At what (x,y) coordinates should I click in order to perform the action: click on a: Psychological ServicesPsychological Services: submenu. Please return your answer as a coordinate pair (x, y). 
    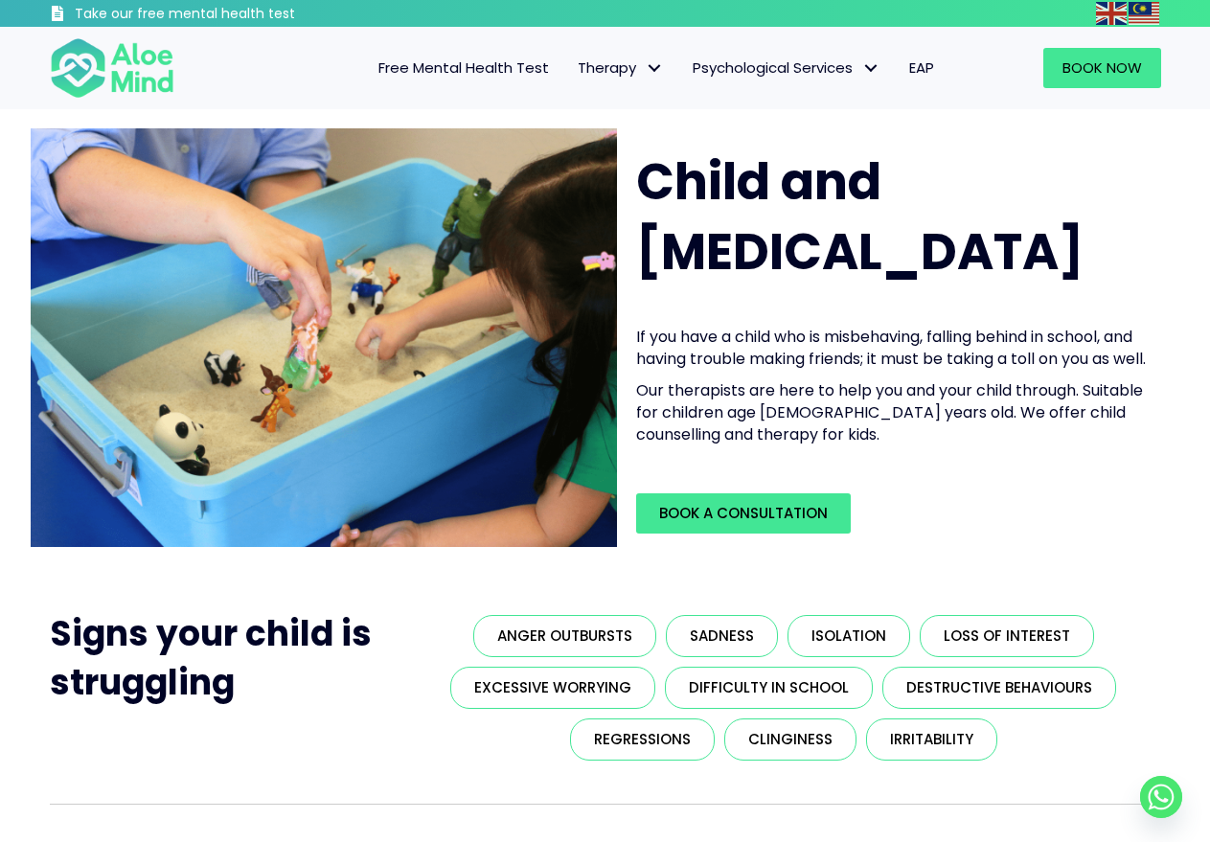
    Looking at the image, I should click on (786, 68).